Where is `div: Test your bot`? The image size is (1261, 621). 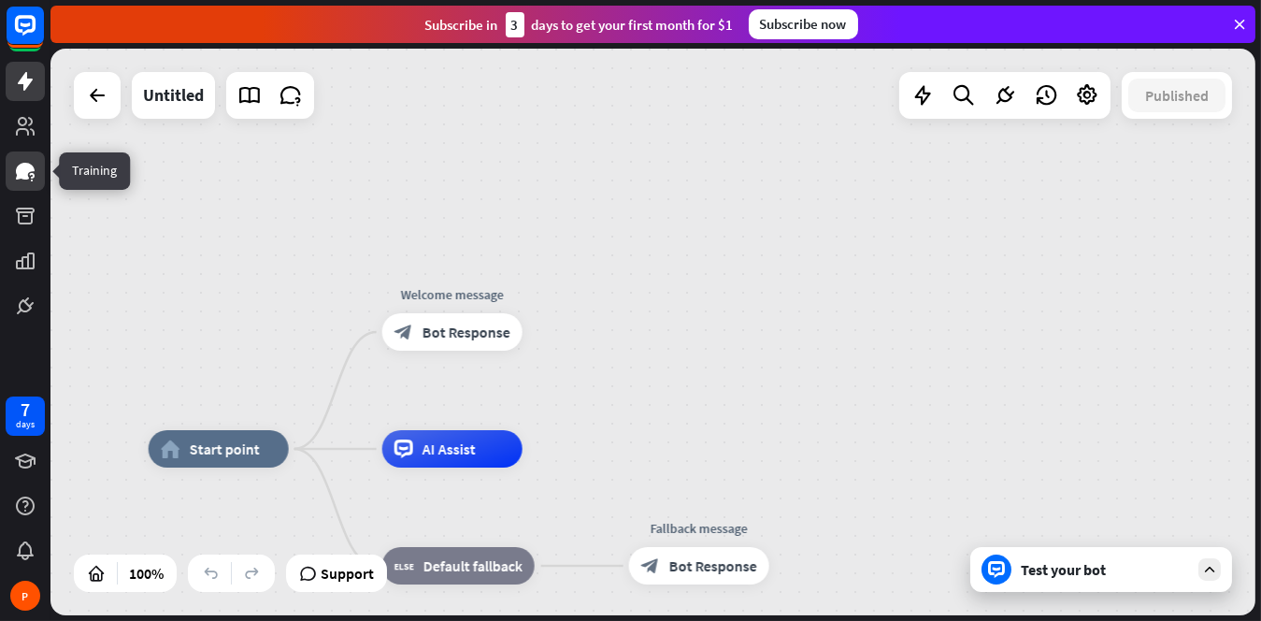
div: Test your bot is located at coordinates (1105, 569).